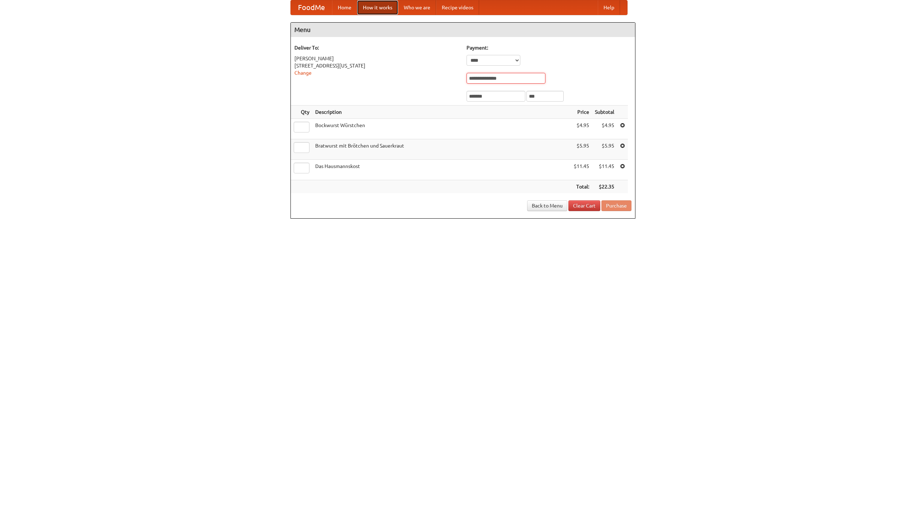 The image size is (918, 508). Describe the element at coordinates (609, 8) in the screenshot. I see `a: Help` at that location.